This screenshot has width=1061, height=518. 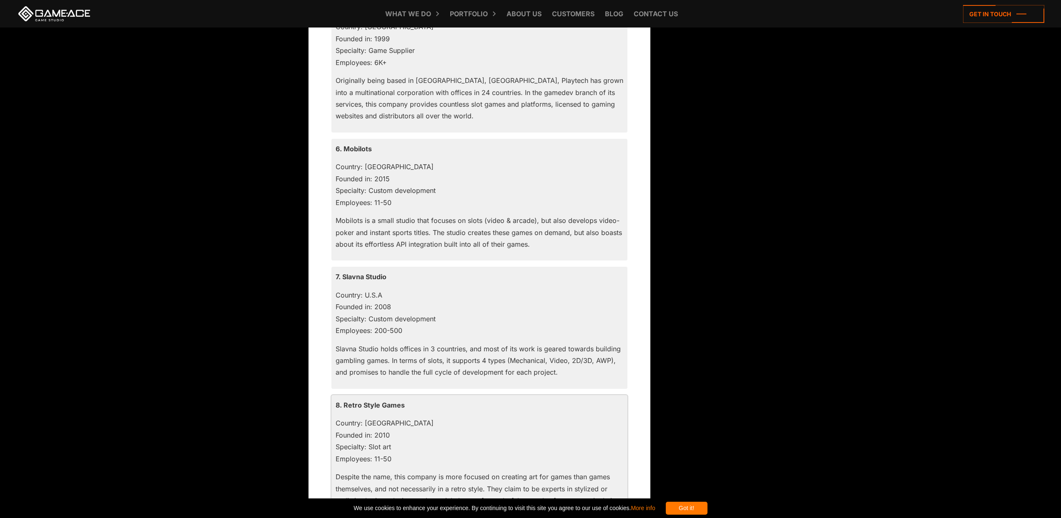 What do you see at coordinates (643, 508) in the screenshot?
I see `a: More info` at bounding box center [643, 508].